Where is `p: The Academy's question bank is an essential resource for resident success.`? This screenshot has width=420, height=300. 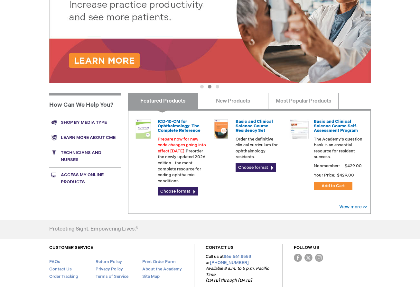 p: The Academy's question bank is an essential resource for resident success. is located at coordinates (338, 148).